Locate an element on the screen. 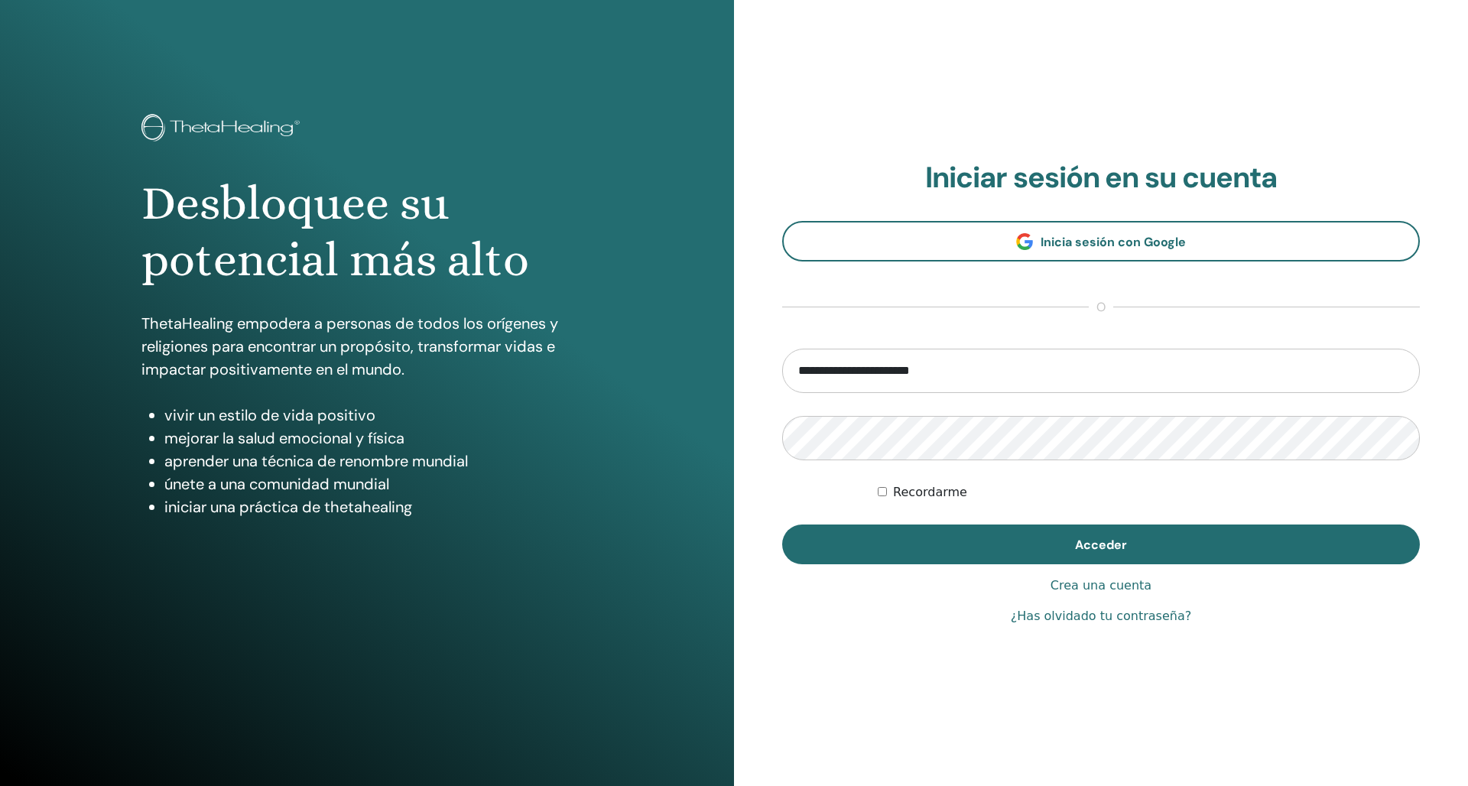 The width and height of the screenshot is (1468, 786). a: Crea una cuenta is located at coordinates (1101, 586).